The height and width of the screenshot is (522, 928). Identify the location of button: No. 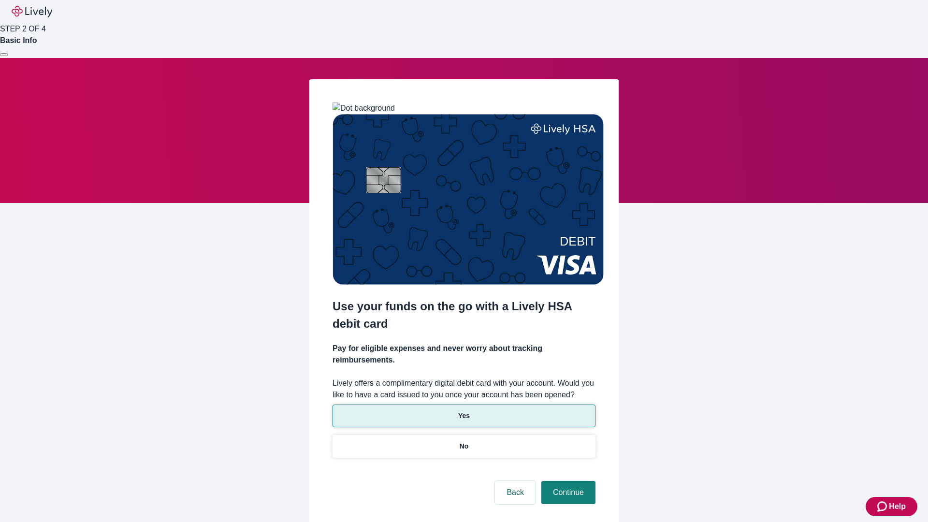
(464, 446).